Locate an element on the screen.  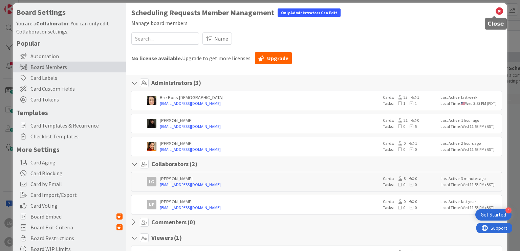
h5: Popular is located at coordinates (69, 43).